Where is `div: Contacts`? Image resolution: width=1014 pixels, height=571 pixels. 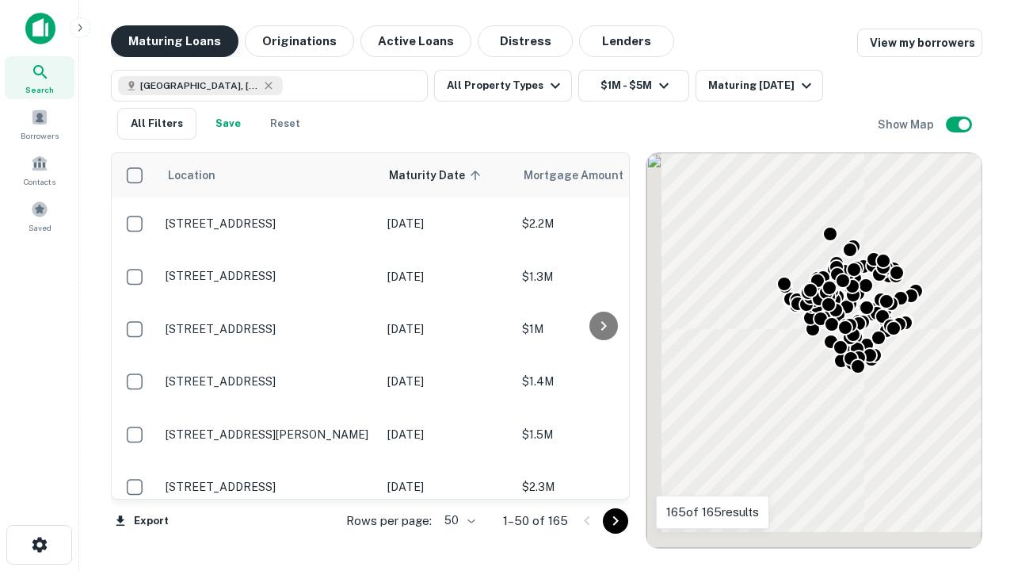
div: Contacts is located at coordinates (40, 170).